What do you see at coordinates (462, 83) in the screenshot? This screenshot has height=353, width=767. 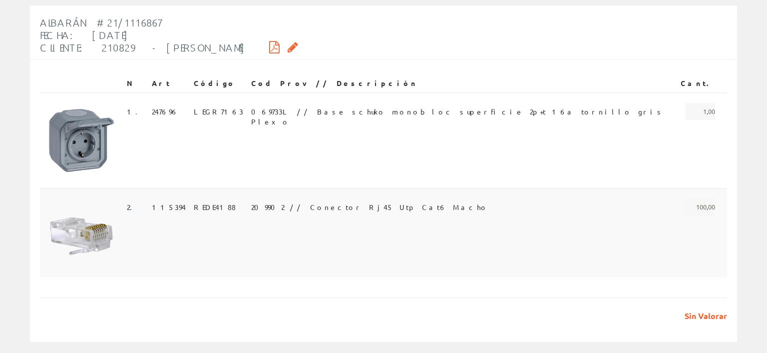 I see `th: Cod Prov // Descripción` at bounding box center [462, 83].